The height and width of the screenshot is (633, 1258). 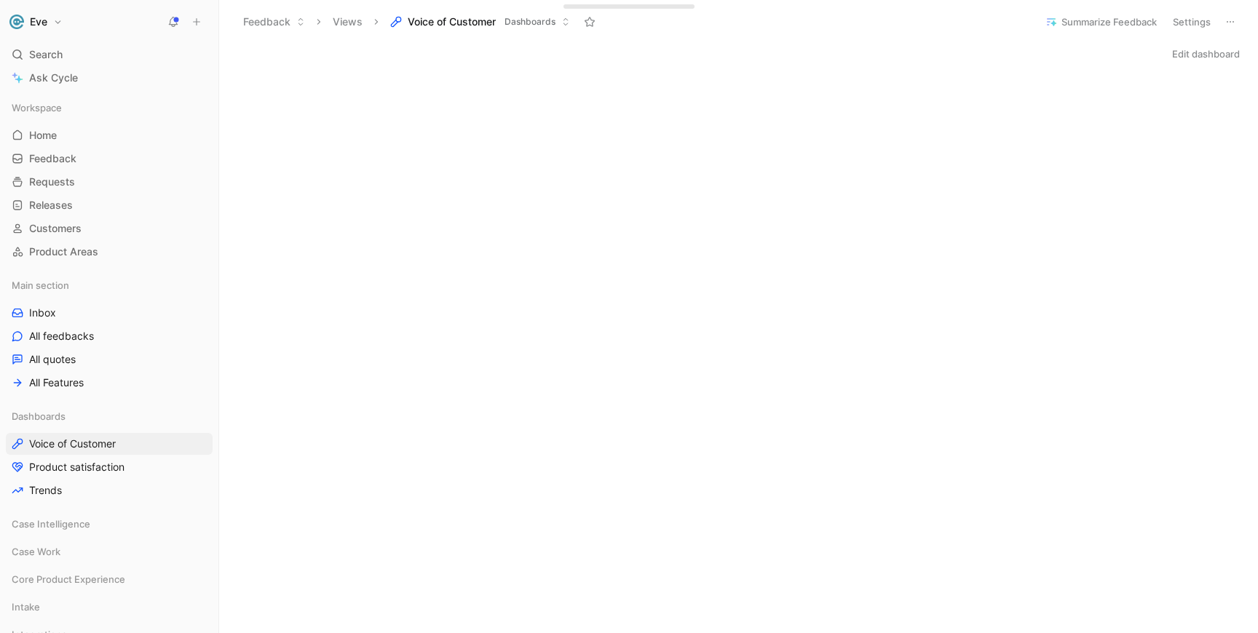 What do you see at coordinates (17, 22) in the screenshot?
I see `img: Eve` at bounding box center [17, 22].